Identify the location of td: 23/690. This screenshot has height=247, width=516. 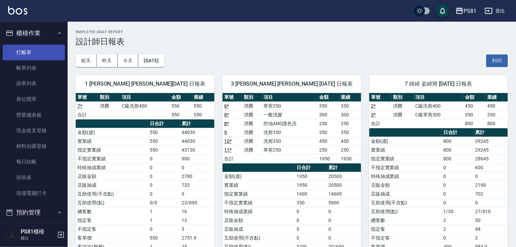
(197, 203).